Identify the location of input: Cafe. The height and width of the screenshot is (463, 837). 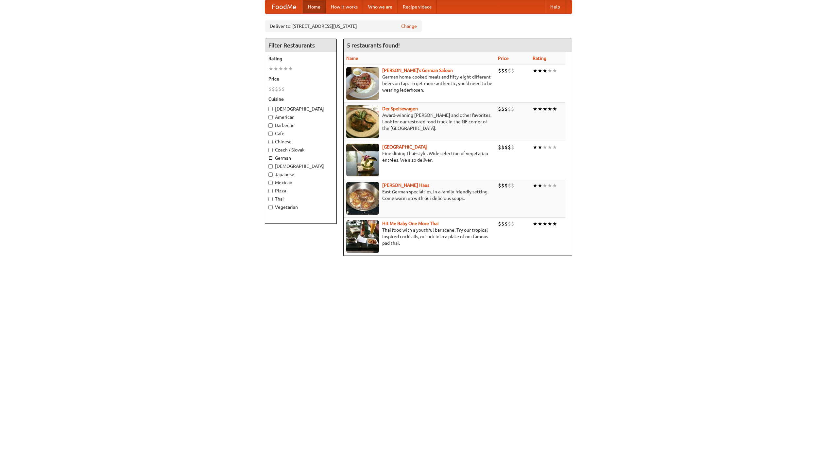
(270, 133).